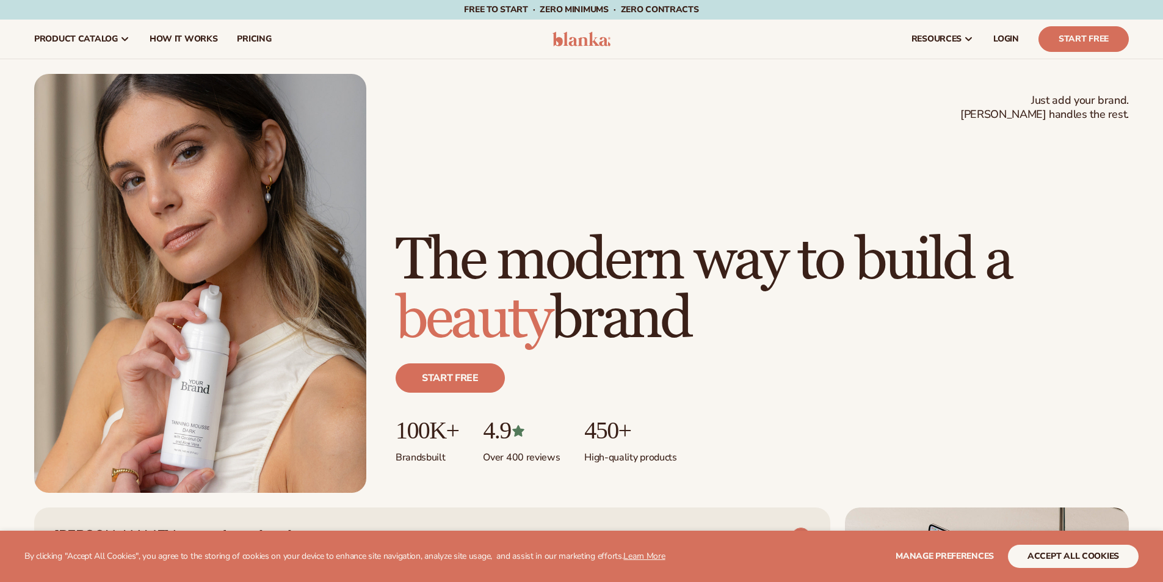 Image resolution: width=1163 pixels, height=582 pixels. Describe the element at coordinates (254, 39) in the screenshot. I see `span: pricing` at that location.